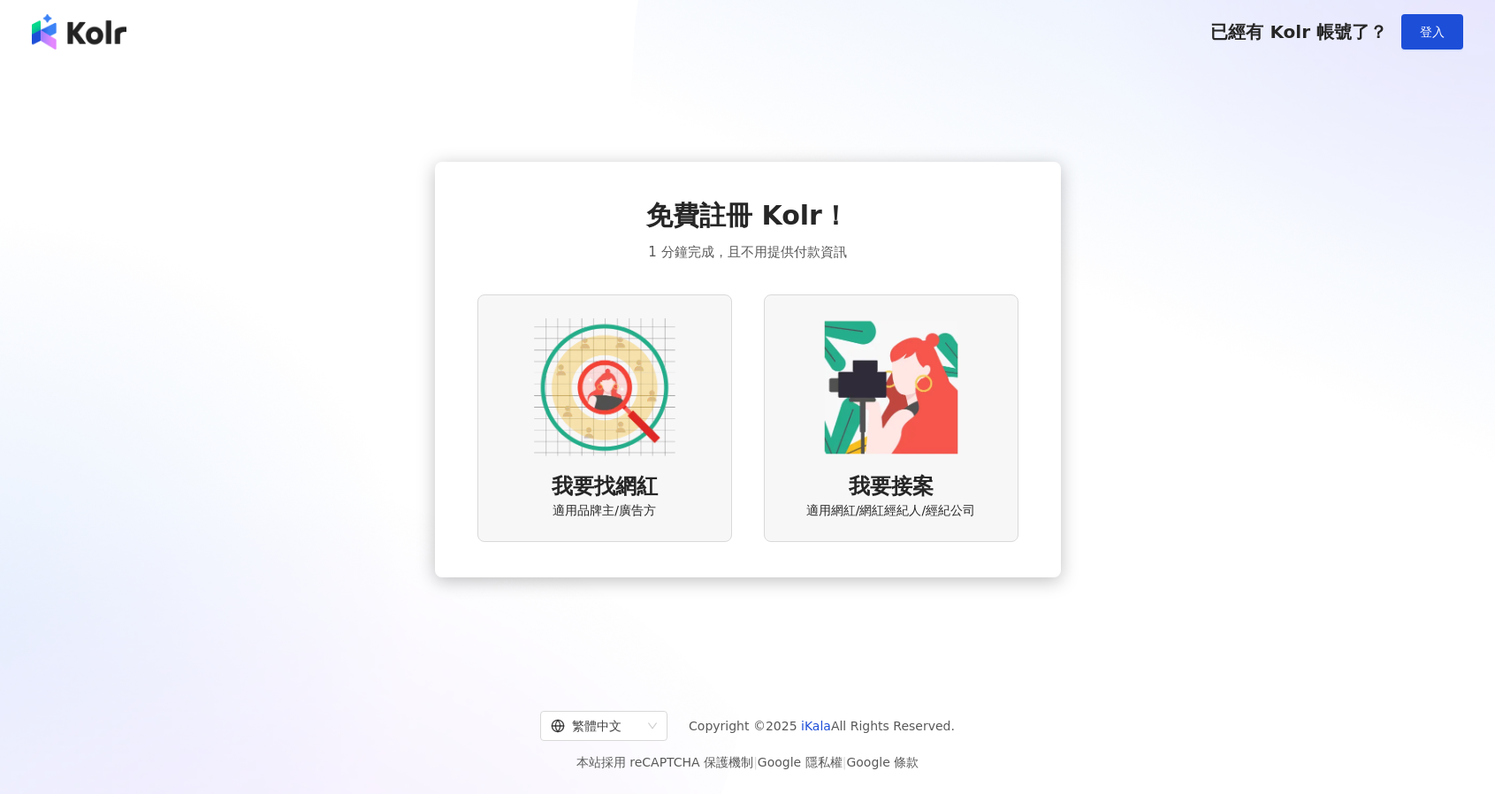 Image resolution: width=1495 pixels, height=794 pixels. What do you see at coordinates (747, 252) in the screenshot?
I see `span: 1 分鐘完成，且不用提供付款資訊` at bounding box center [747, 252].